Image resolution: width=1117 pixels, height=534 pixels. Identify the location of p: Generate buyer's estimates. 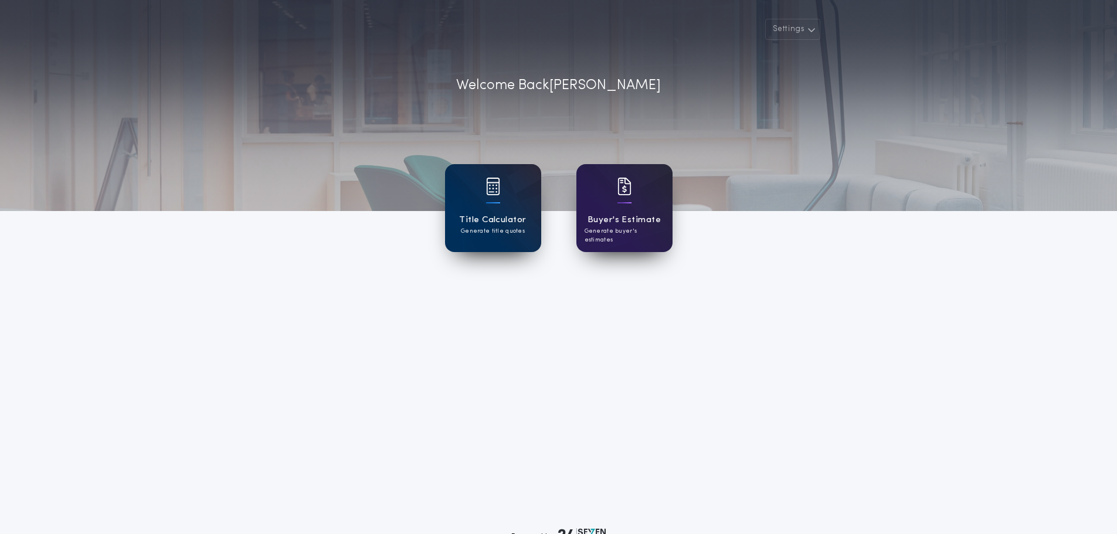
(625, 236).